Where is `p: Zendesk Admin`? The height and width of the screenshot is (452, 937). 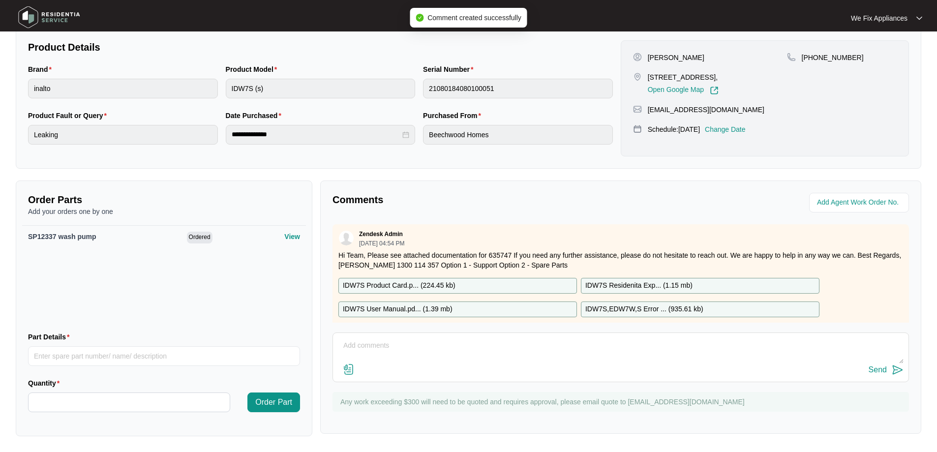
p: Zendesk Admin is located at coordinates (381, 234).